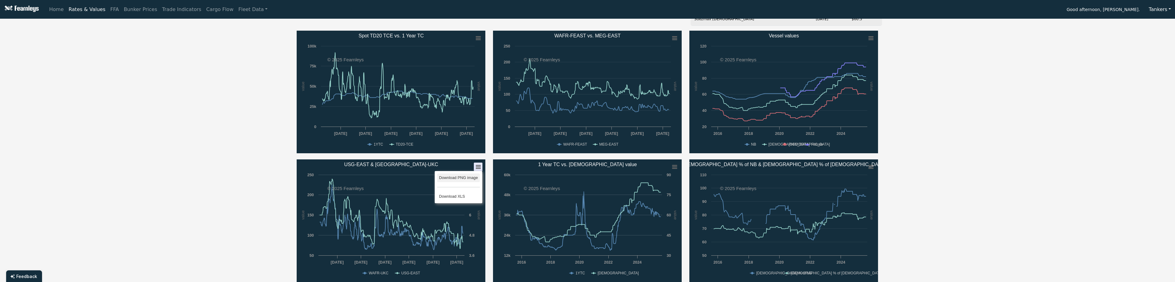  I want to click on text: 3.6, so click(472, 256).